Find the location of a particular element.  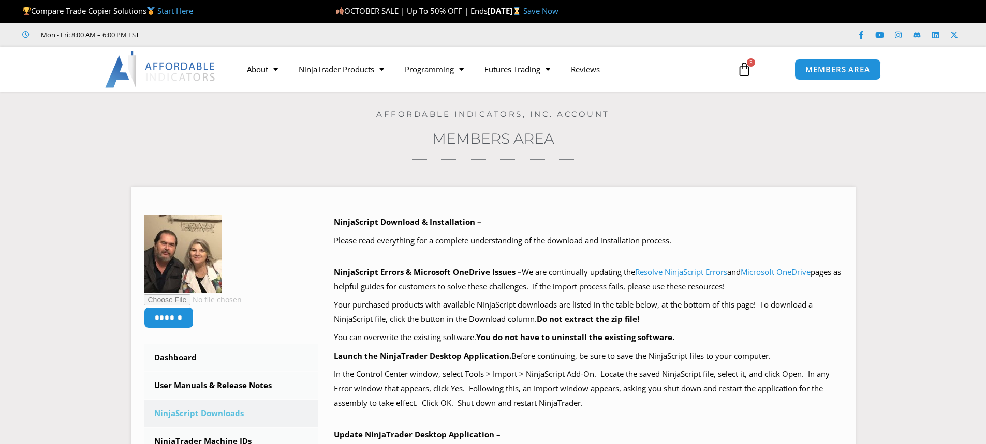

b: Update NinjaTrader Desktop Application – is located at coordinates (417, 435).